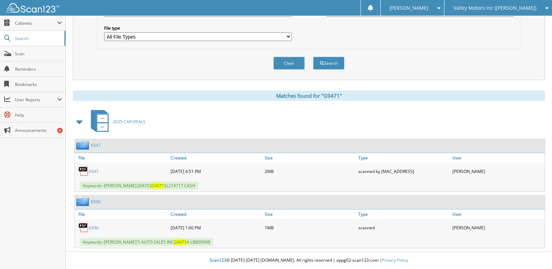  Describe the element at coordinates (129, 122) in the screenshot. I see `span: 2025 CAR DEALS` at that location.